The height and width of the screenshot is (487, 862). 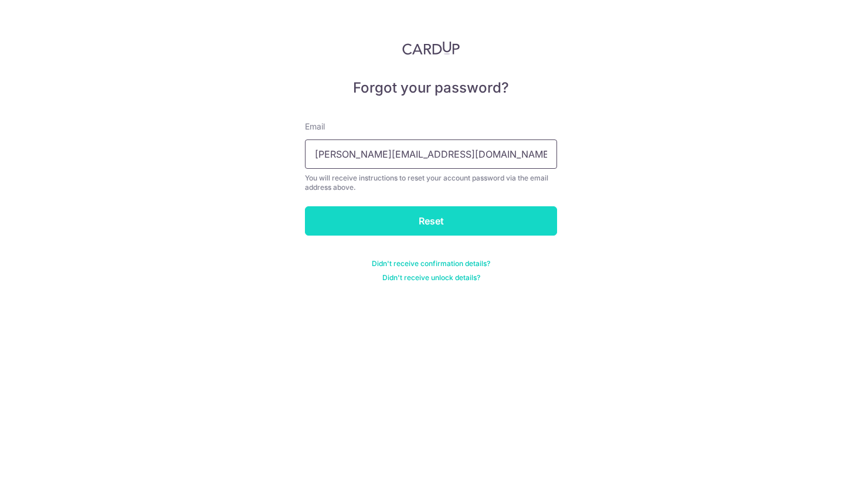 What do you see at coordinates (431, 183) in the screenshot?
I see `div: You will receive instructions to reset your account password via the email address above.` at bounding box center [431, 183].